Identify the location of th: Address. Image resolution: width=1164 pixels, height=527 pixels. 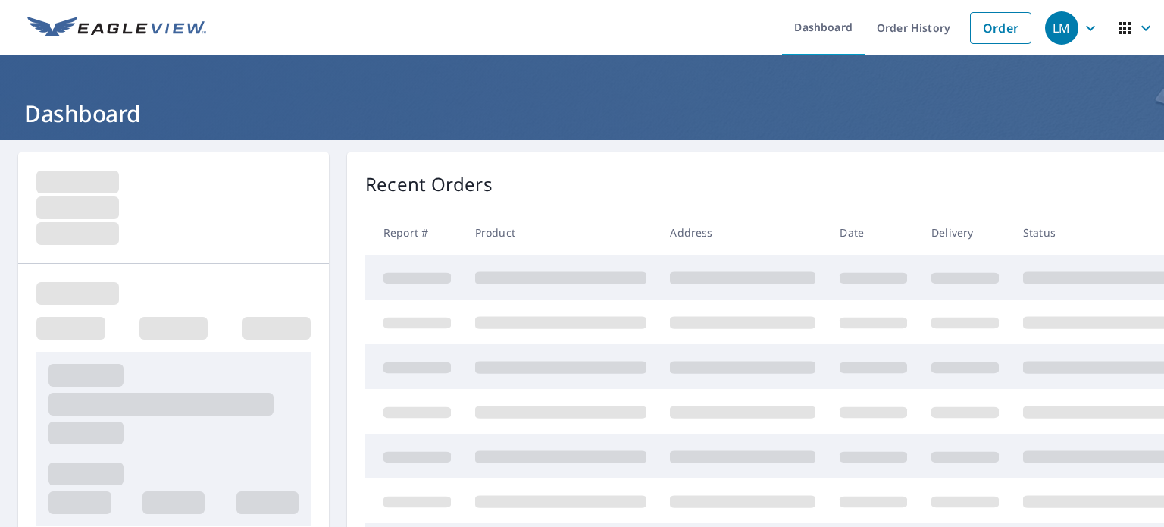
(743, 232).